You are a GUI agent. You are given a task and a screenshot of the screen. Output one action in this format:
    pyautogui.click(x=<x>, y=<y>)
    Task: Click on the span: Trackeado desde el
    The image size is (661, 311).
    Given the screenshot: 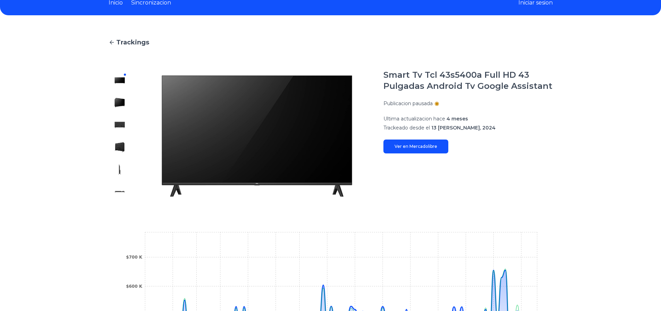 What is the action you would take?
    pyautogui.click(x=407, y=128)
    